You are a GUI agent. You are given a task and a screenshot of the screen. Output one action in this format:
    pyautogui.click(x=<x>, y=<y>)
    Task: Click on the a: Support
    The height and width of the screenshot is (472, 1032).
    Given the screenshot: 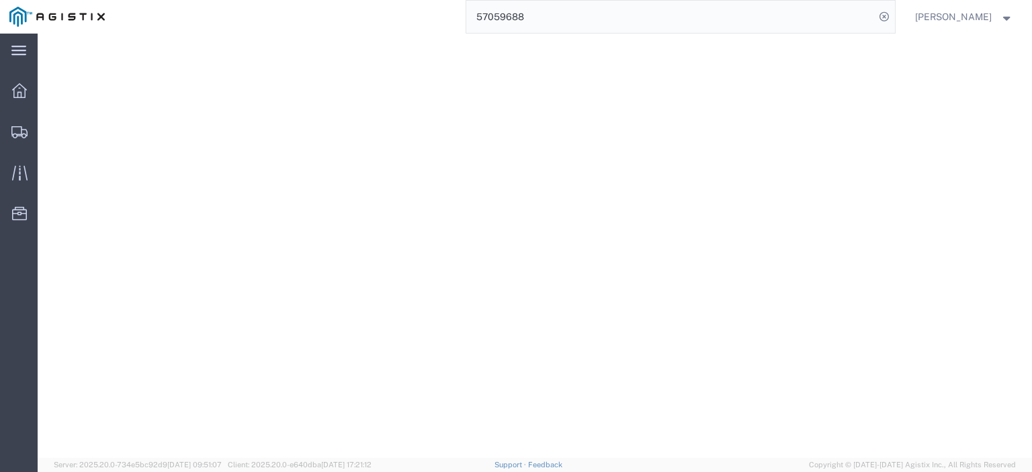 What is the action you would take?
    pyautogui.click(x=511, y=465)
    